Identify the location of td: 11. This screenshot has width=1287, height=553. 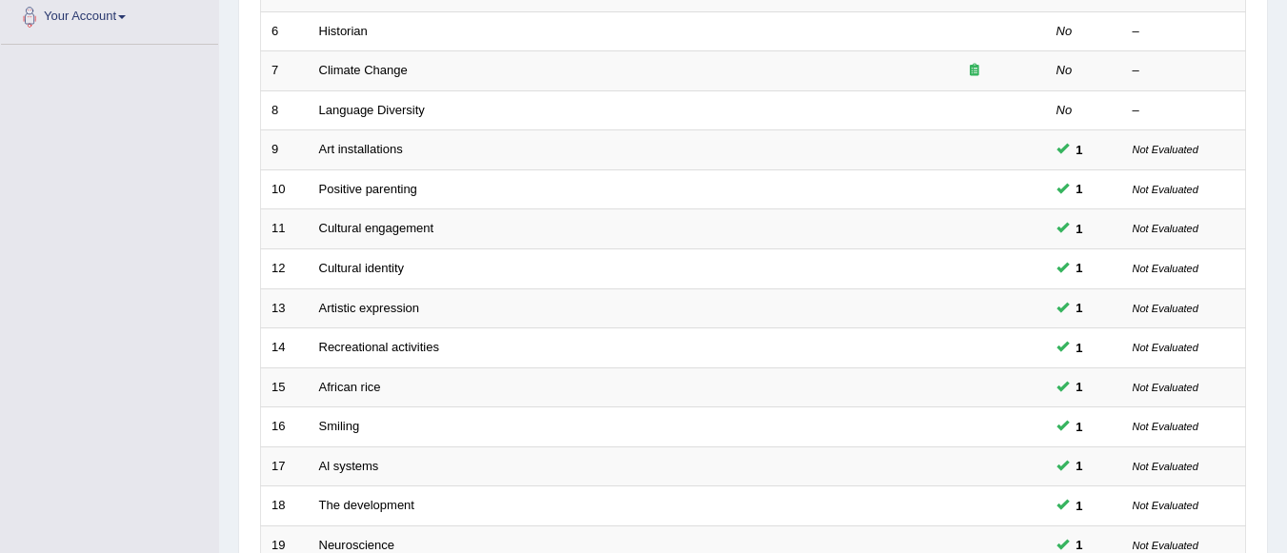
(285, 230).